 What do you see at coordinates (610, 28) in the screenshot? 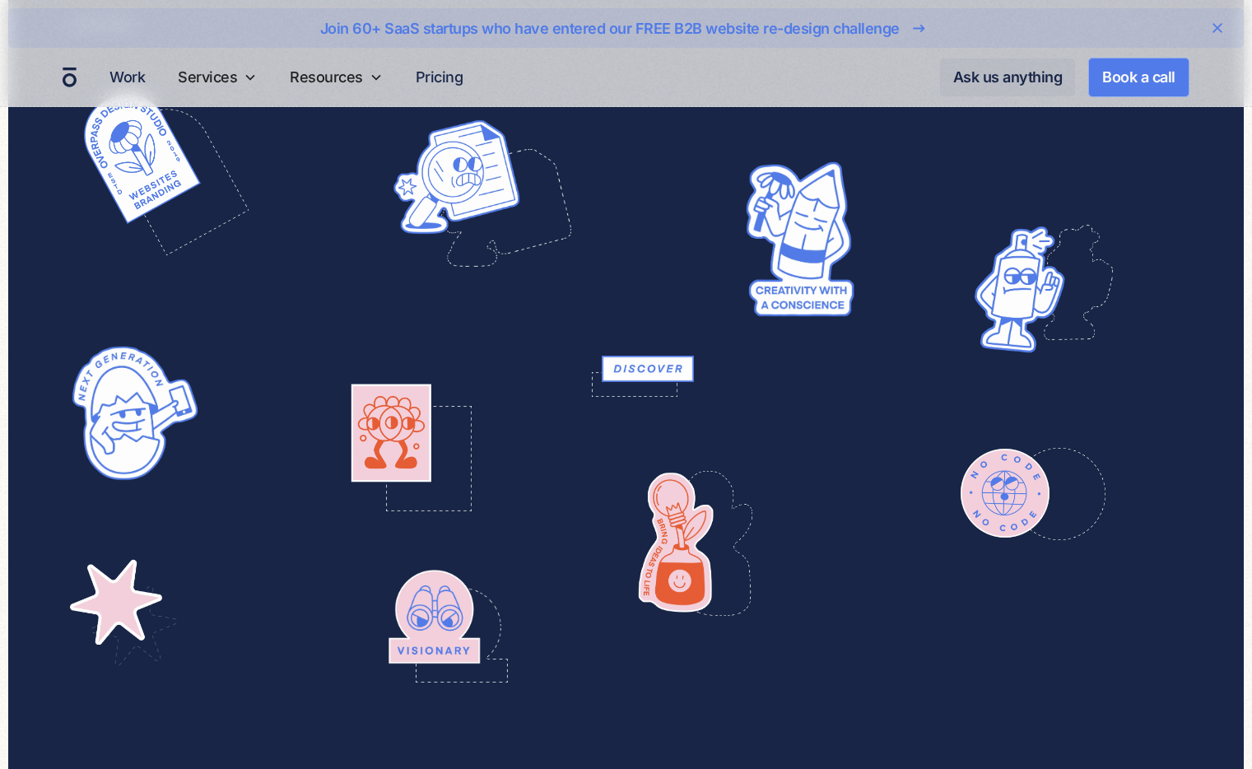
I see `div: Join 60+ SaaS startups who have entered our FREE B2B website re-design challenge` at bounding box center [610, 28].